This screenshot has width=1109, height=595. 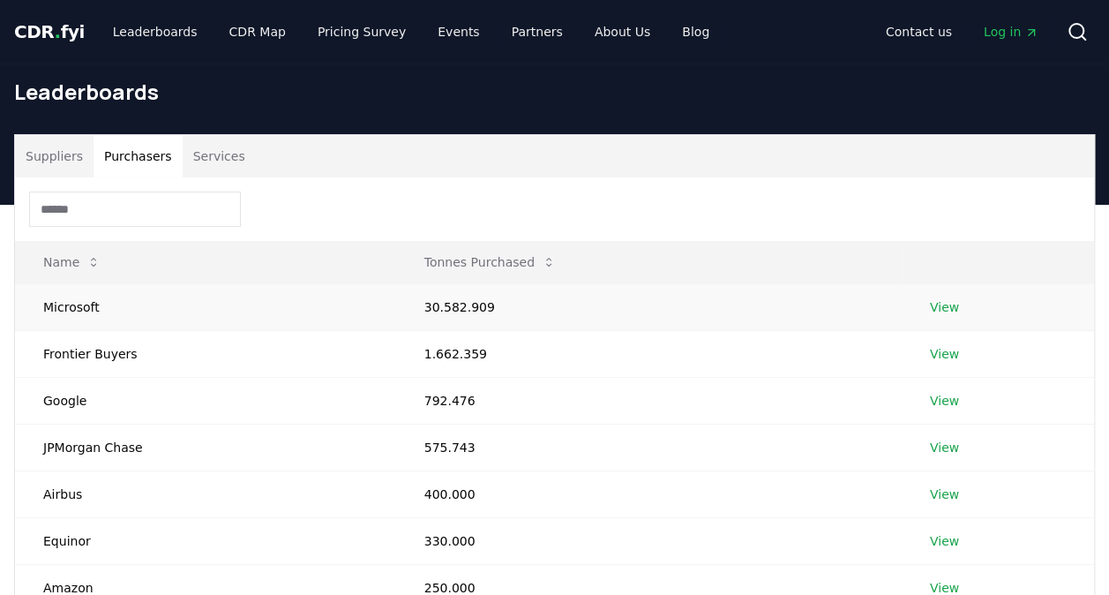 What do you see at coordinates (206, 493) in the screenshot?
I see `td: Airbus` at bounding box center [206, 493].